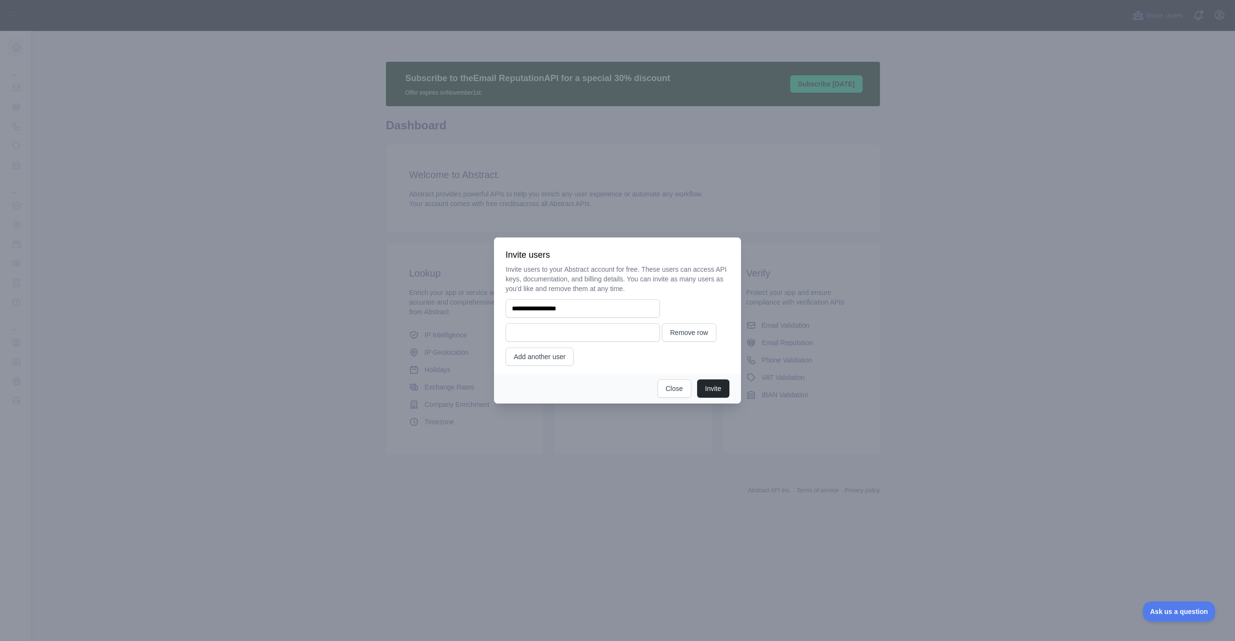 This screenshot has height=641, width=1235. Describe the element at coordinates (713, 388) in the screenshot. I see `button: Invite` at that location.